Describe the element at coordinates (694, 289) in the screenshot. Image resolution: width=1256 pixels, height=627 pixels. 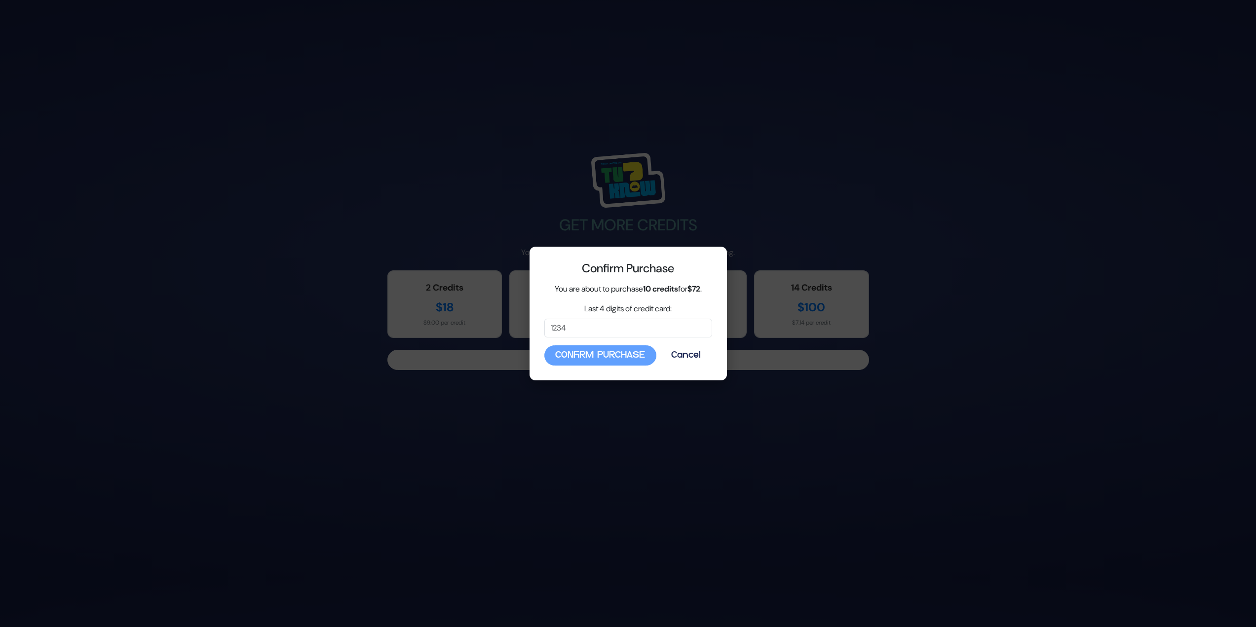
I see `strong: $72` at that location.